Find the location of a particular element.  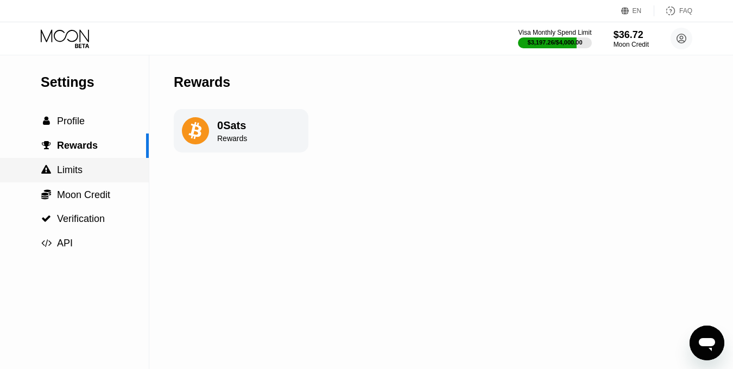

span: Verification is located at coordinates (81, 219).